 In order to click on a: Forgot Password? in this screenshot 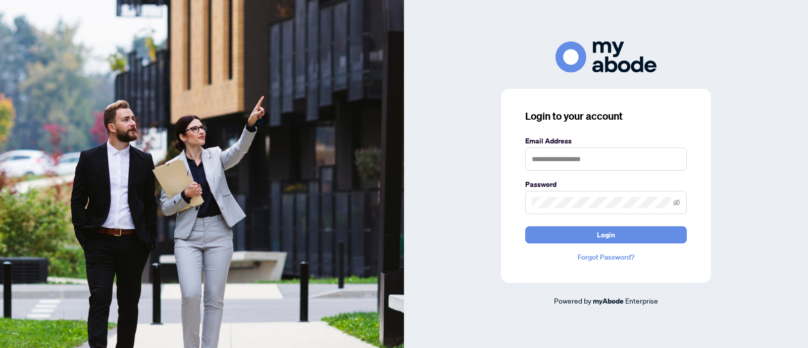, I will do `click(606, 257)`.